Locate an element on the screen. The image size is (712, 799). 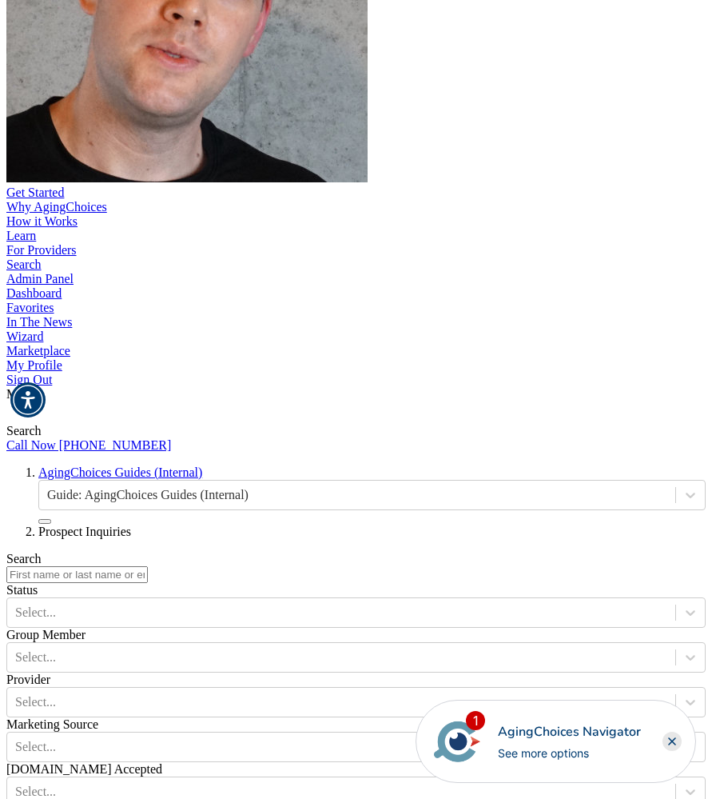
div: Accessibility Menu is located at coordinates (28, 400).